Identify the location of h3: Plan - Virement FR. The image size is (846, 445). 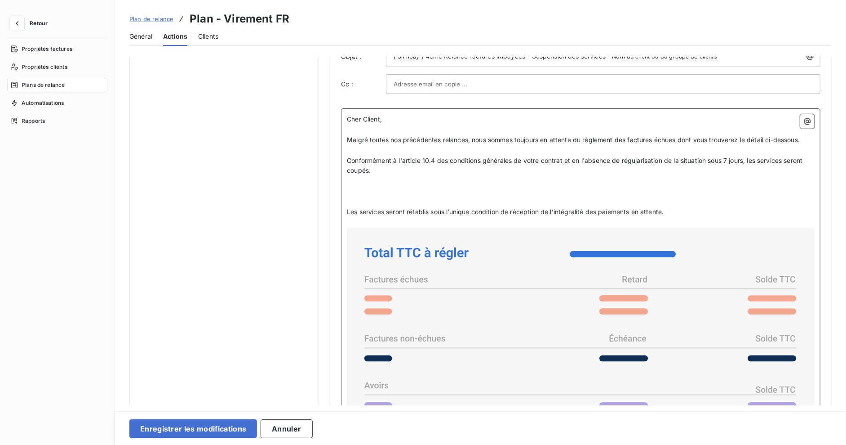
(240, 19).